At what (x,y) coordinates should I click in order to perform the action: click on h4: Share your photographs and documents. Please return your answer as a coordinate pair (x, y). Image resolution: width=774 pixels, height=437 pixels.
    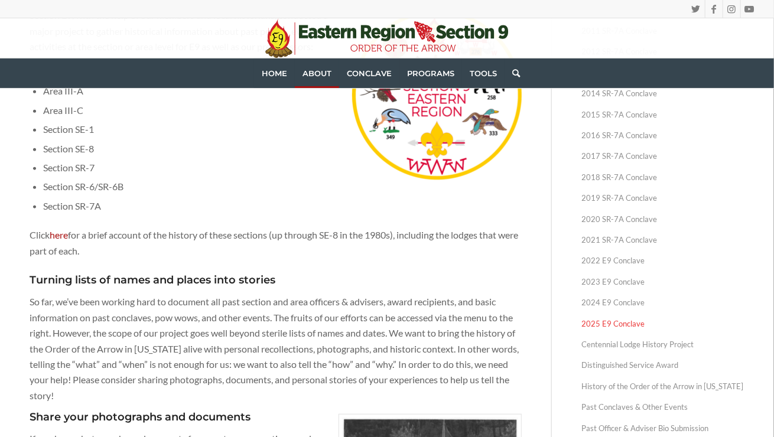
    Looking at the image, I should click on (275, 418).